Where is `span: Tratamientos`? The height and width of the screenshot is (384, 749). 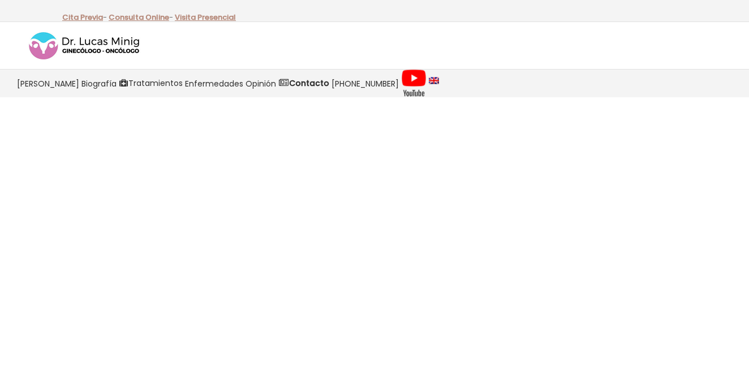 span: Tratamientos is located at coordinates (156, 83).